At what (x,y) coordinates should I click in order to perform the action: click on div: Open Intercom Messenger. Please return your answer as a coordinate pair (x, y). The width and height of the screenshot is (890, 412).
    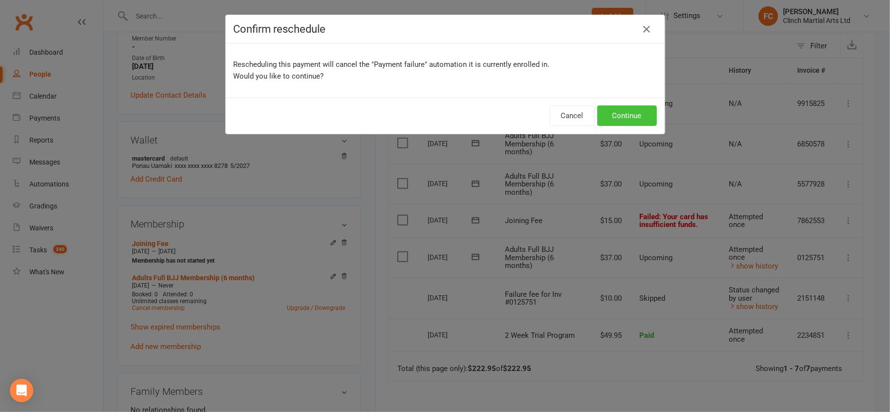
    Looking at the image, I should click on (22, 391).